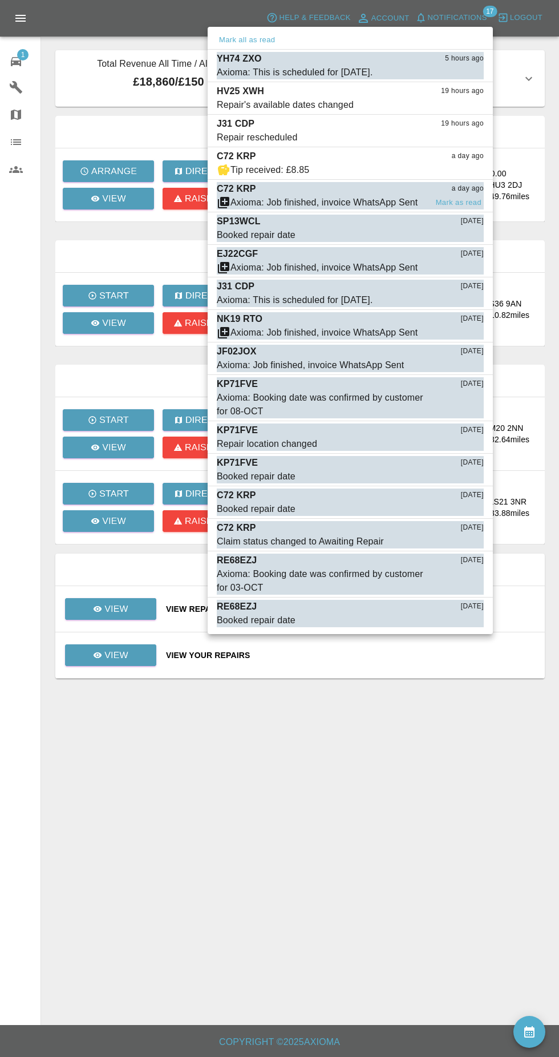 The height and width of the screenshot is (1057, 559). I want to click on p: EJ22CGF, so click(237, 254).